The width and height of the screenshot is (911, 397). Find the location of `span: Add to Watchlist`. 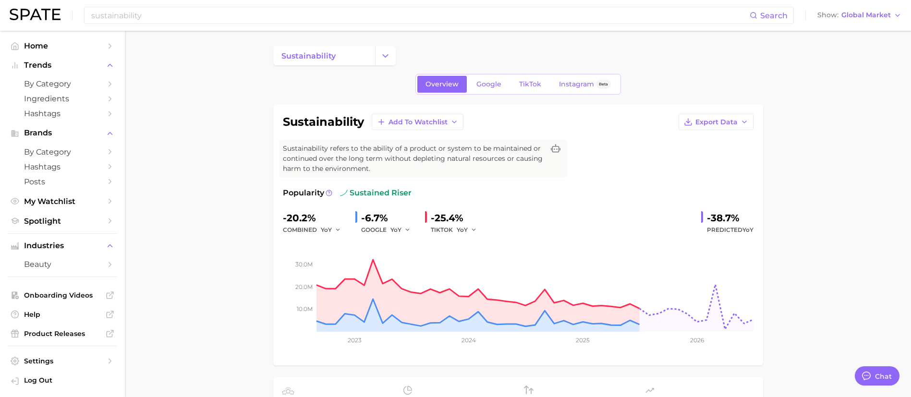

span: Add to Watchlist is located at coordinates (418, 122).